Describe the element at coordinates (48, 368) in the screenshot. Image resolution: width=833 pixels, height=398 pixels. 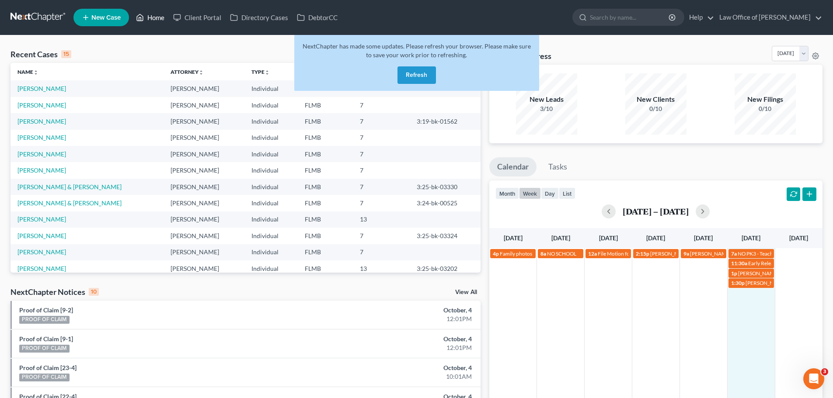
I see `a: Proof of Claim [23-4]` at that location.